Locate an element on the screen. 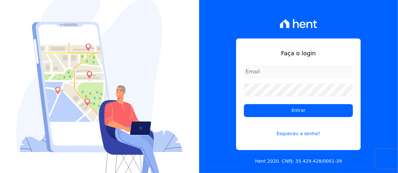 The image size is (398, 173). h1: Faça o login is located at coordinates (298, 53).